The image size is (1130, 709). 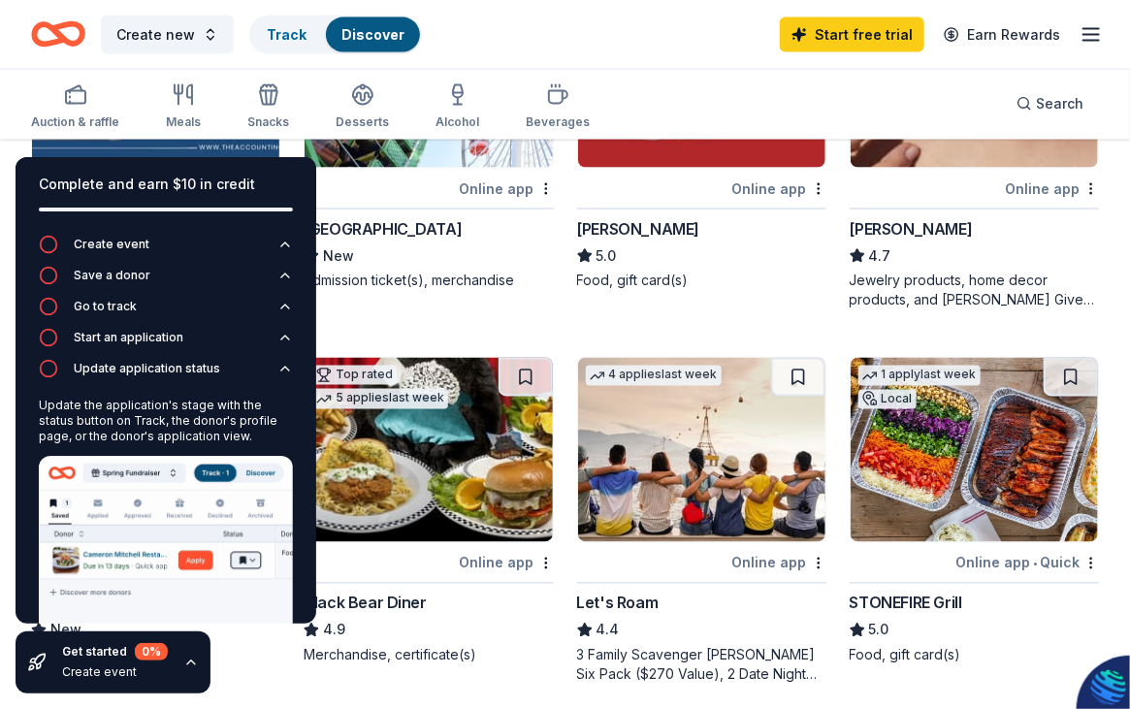 I want to click on div: Admission ticket(s), merchandise, so click(x=428, y=281).